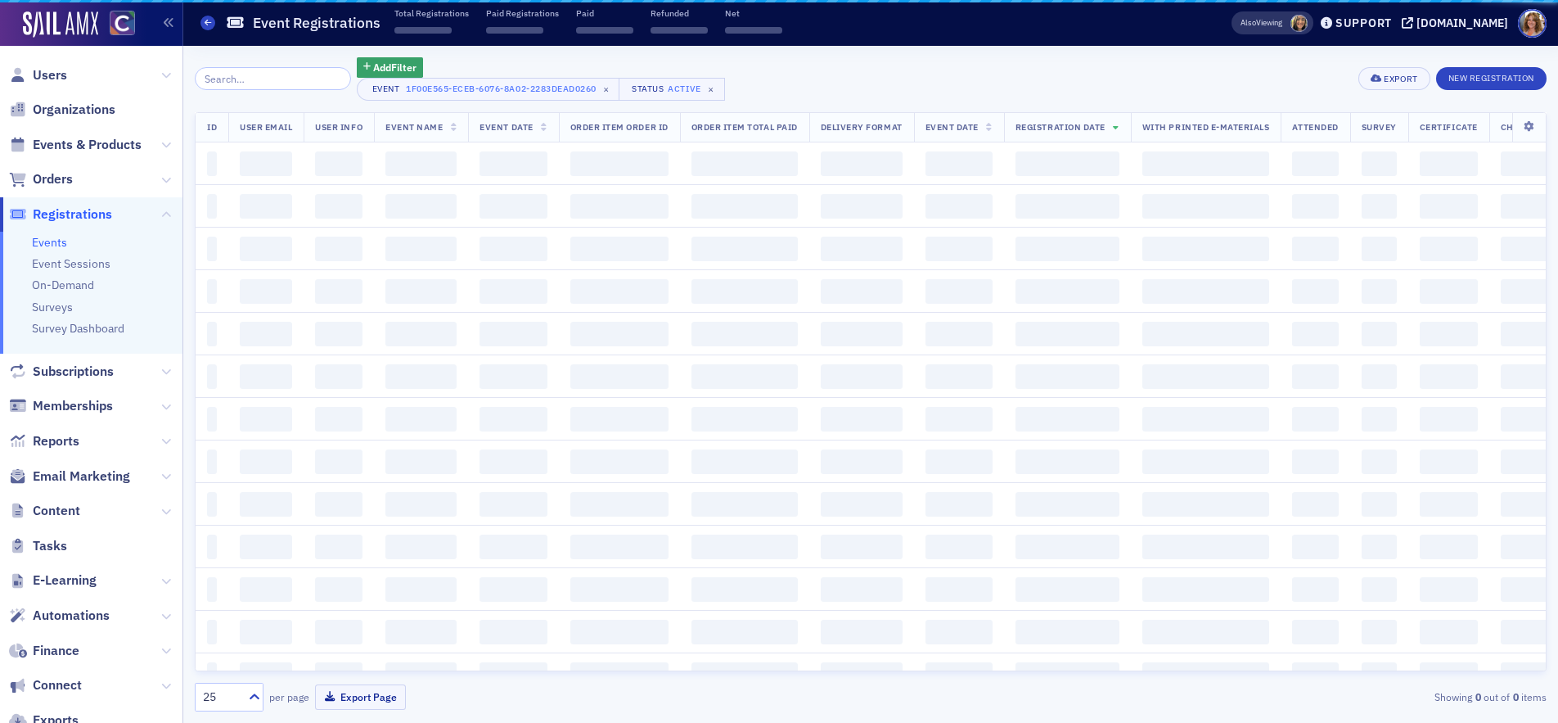  I want to click on span: Registrations, so click(72, 214).